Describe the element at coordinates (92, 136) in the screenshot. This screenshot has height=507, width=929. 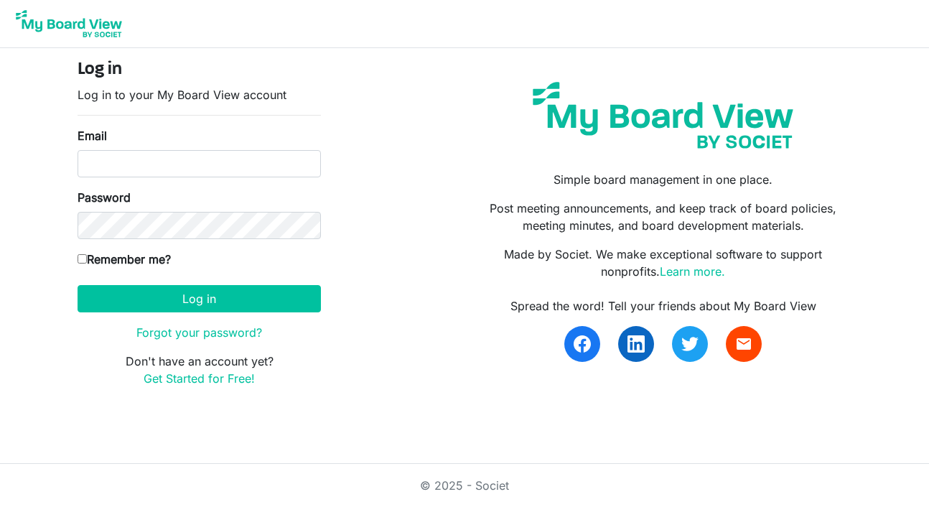
I see `label: Email` at that location.